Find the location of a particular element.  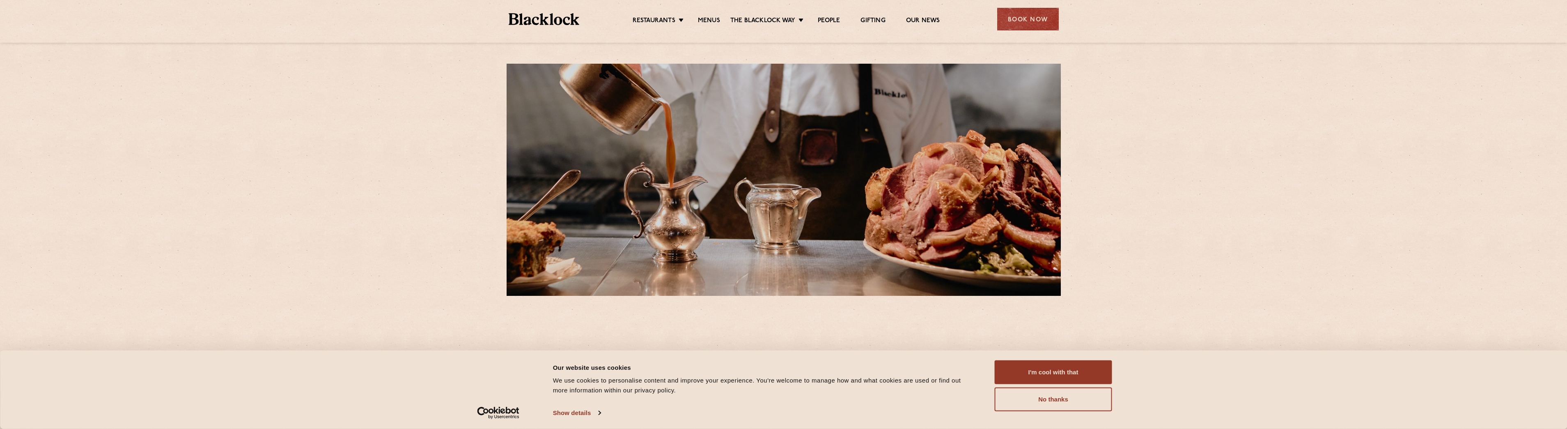

a: People is located at coordinates (829, 21).